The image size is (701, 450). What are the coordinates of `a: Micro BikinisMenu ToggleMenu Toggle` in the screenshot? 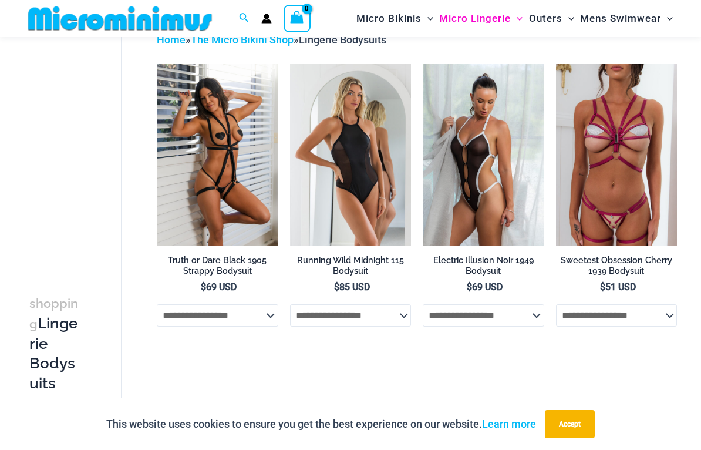 It's located at (395, 18).